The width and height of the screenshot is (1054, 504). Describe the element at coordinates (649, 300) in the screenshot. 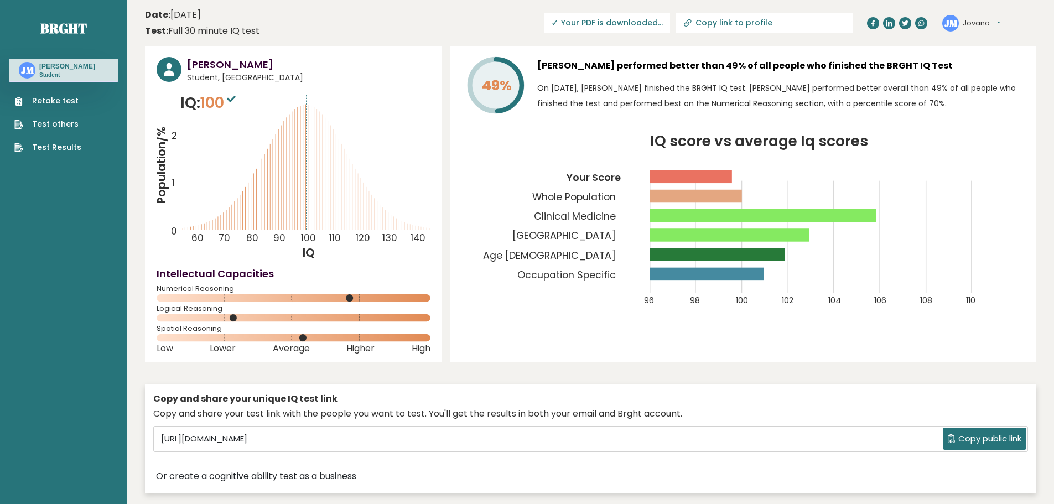

I see `tspan: 96` at that location.